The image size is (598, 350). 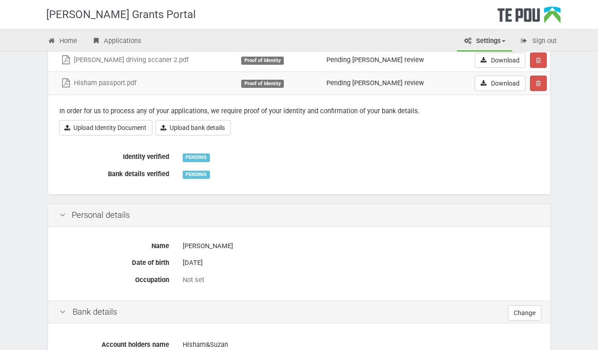 I want to click on div: Te Pou Logo, so click(x=529, y=18).